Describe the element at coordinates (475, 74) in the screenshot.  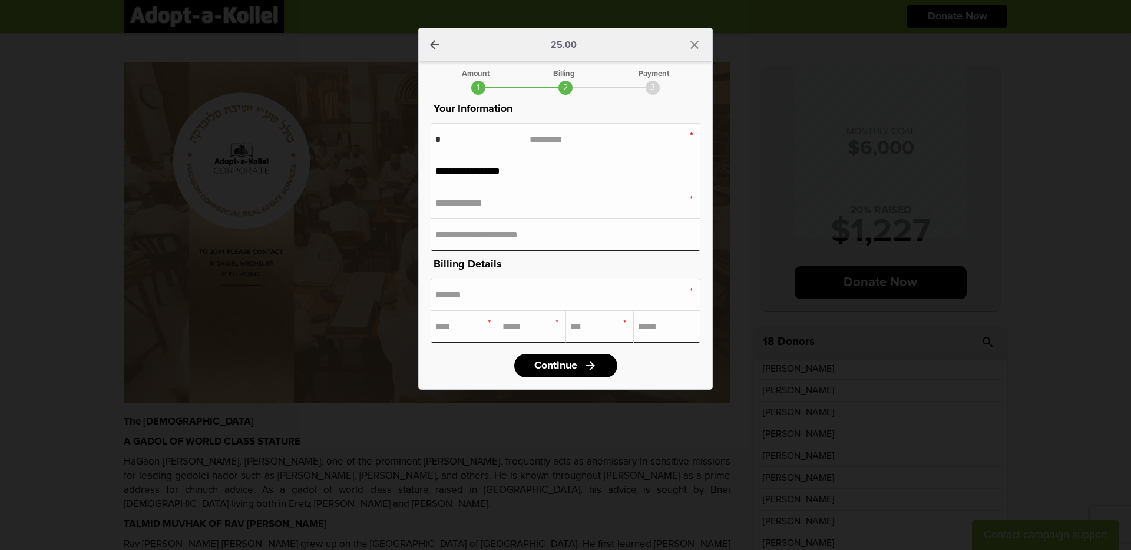
I see `div: Amount` at that location.